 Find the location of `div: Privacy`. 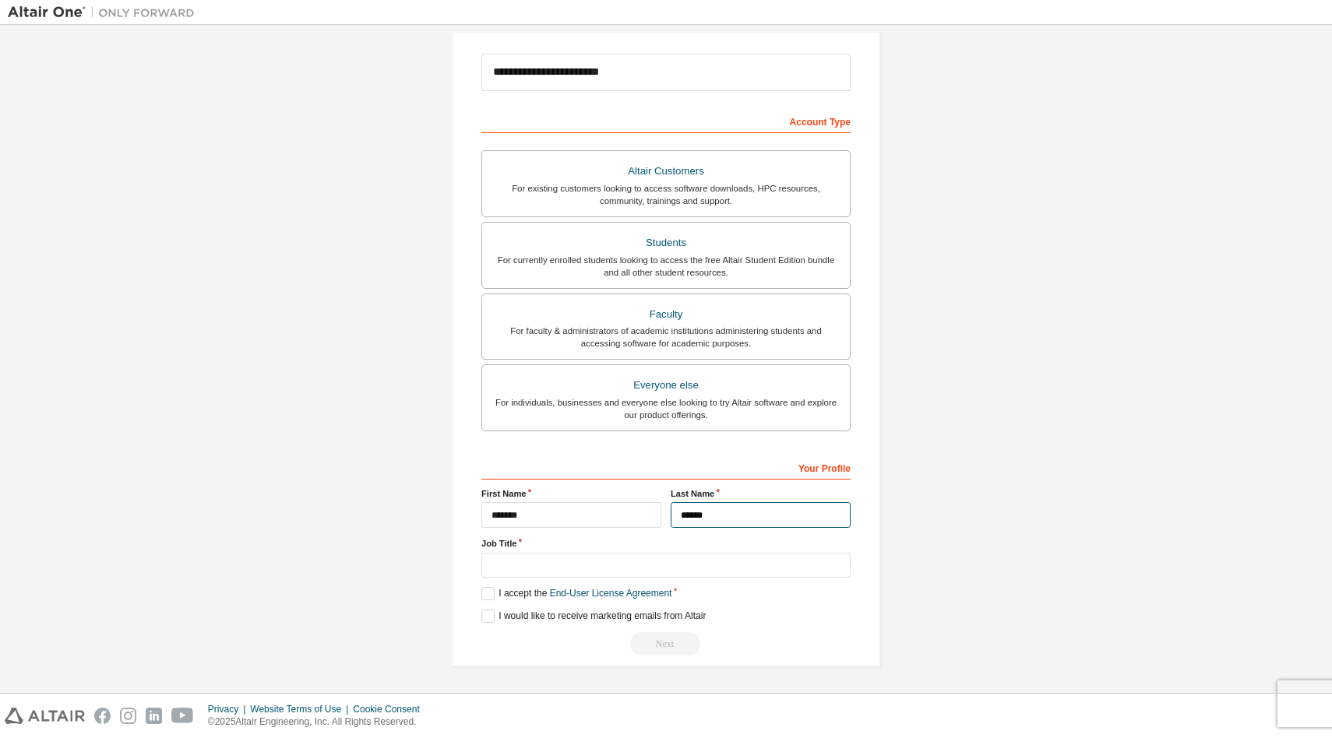

div: Privacy is located at coordinates (229, 709).